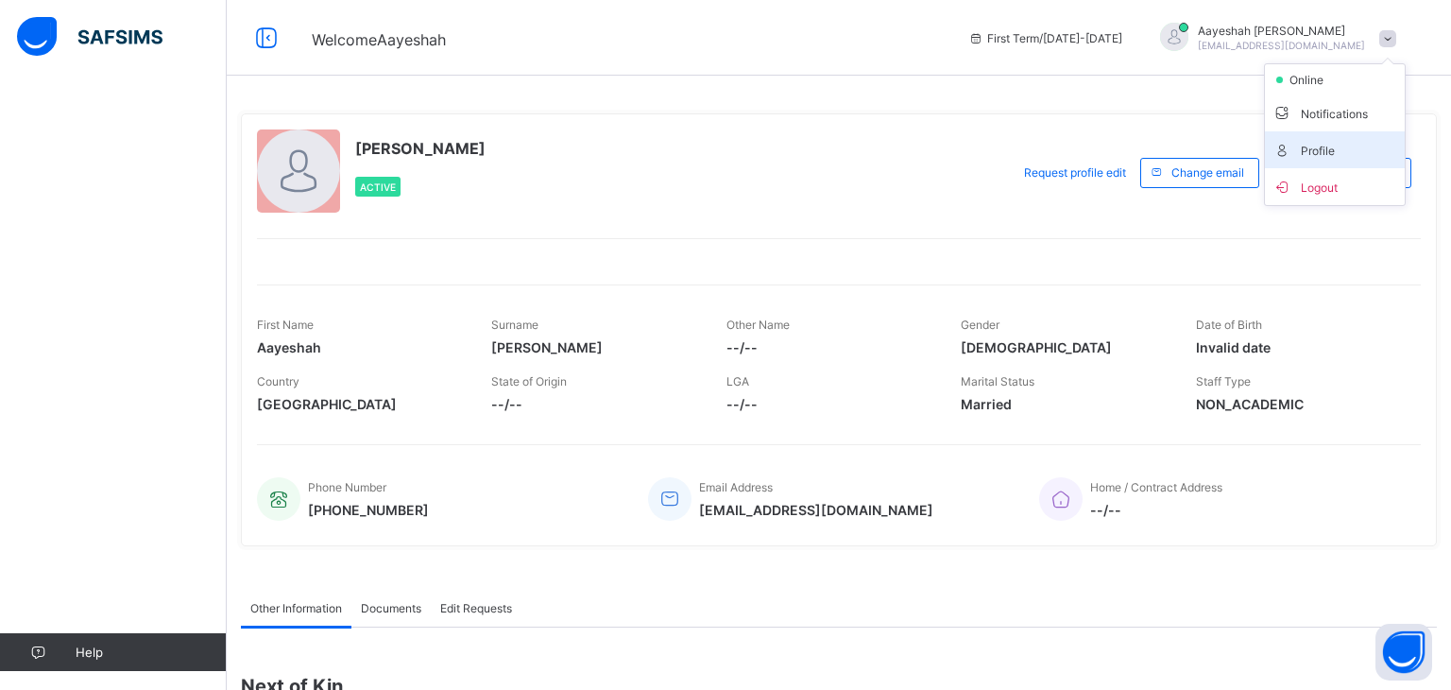  Describe the element at coordinates (360, 347) in the screenshot. I see `span: Aayeshah` at that location.